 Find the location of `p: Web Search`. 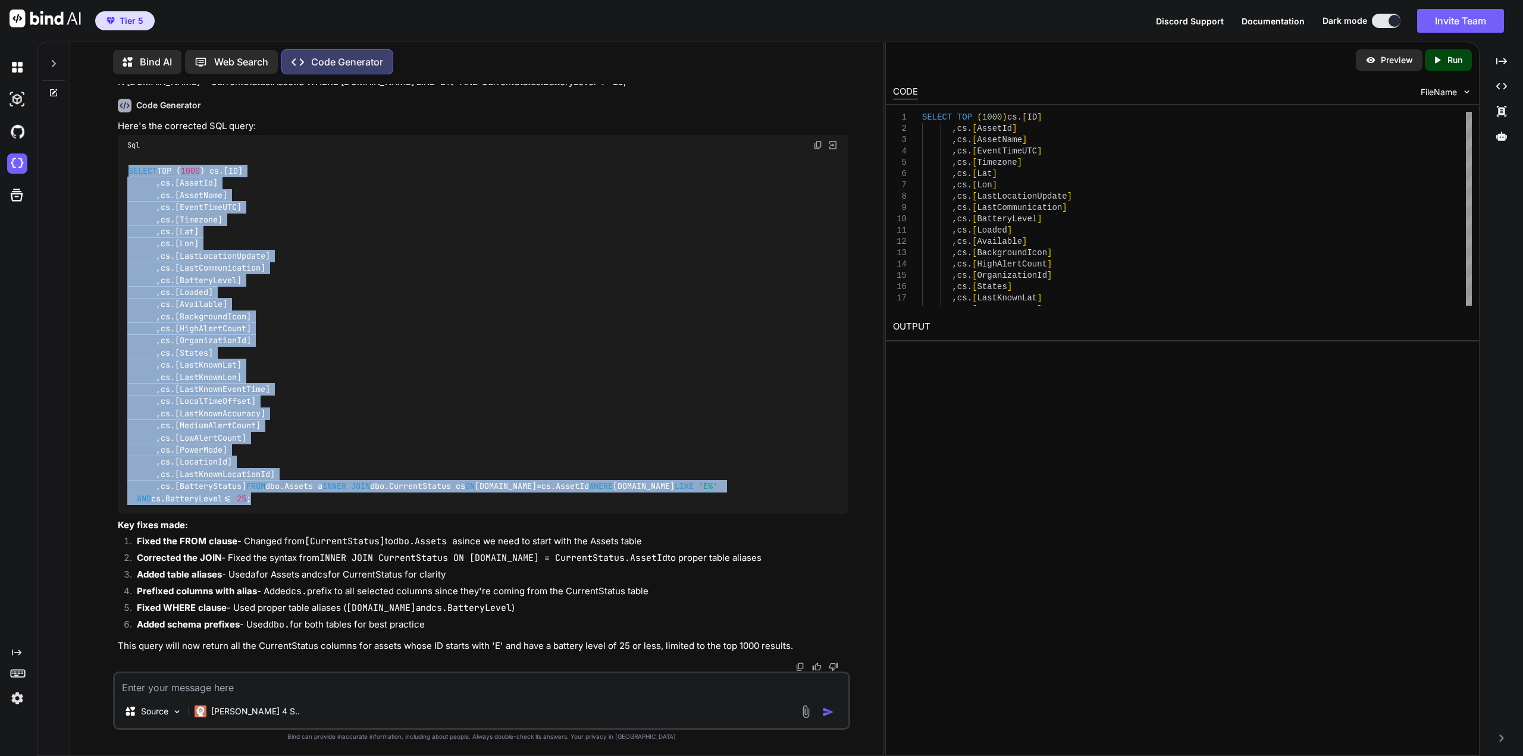

p: Web Search is located at coordinates (241, 62).